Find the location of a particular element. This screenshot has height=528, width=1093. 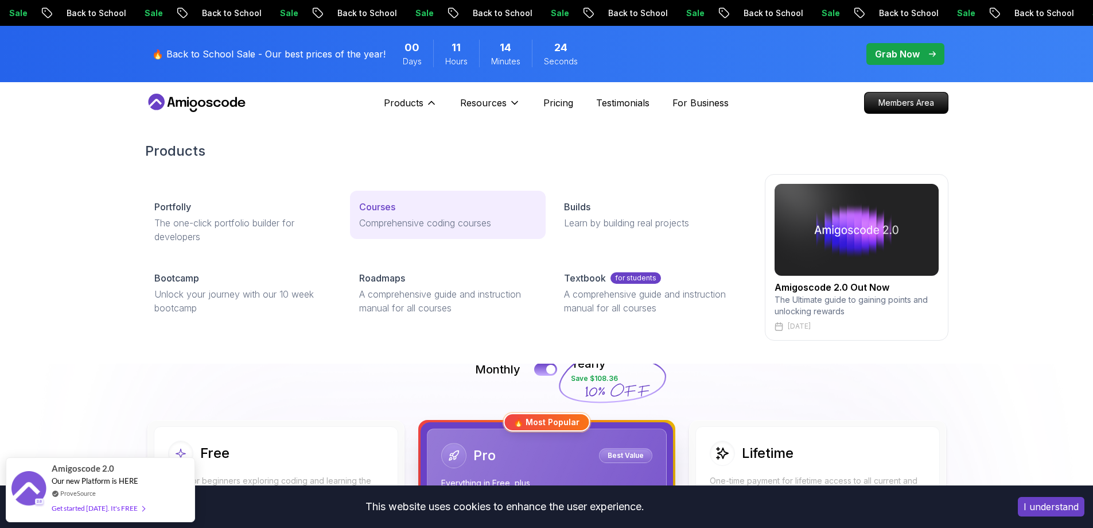

a: ProveSource is located at coordinates (78, 492).